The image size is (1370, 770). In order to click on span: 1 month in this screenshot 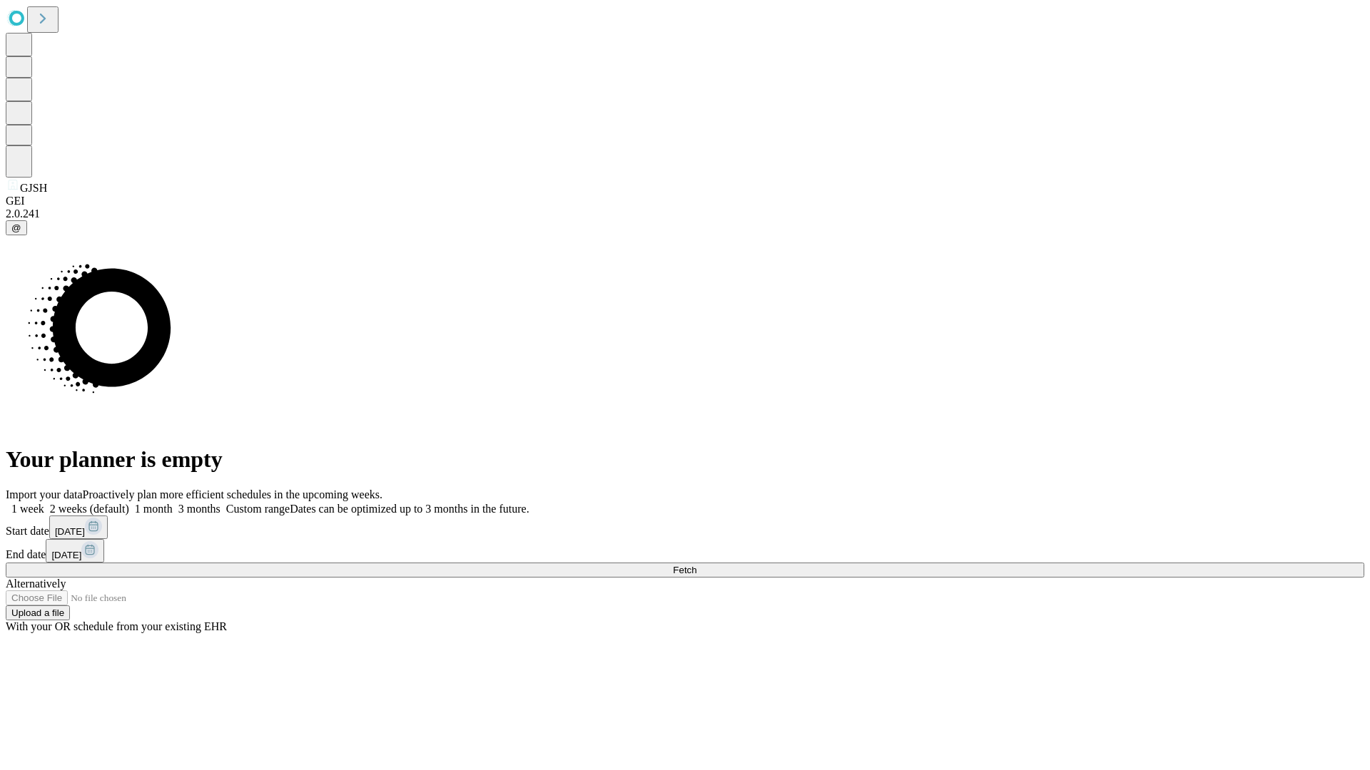, I will do `click(153, 509)`.